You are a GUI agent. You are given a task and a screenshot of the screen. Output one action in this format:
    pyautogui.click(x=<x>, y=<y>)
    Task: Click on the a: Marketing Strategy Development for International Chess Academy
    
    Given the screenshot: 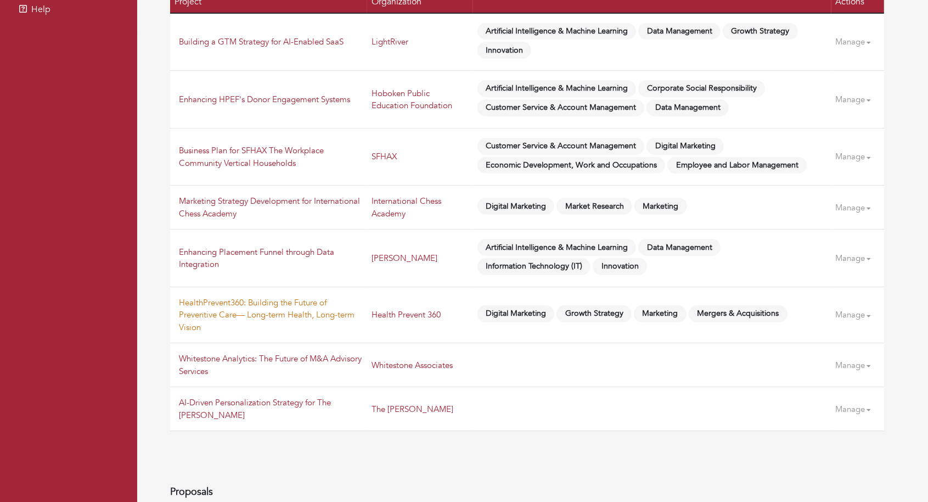 What is the action you would take?
    pyautogui.click(x=269, y=207)
    